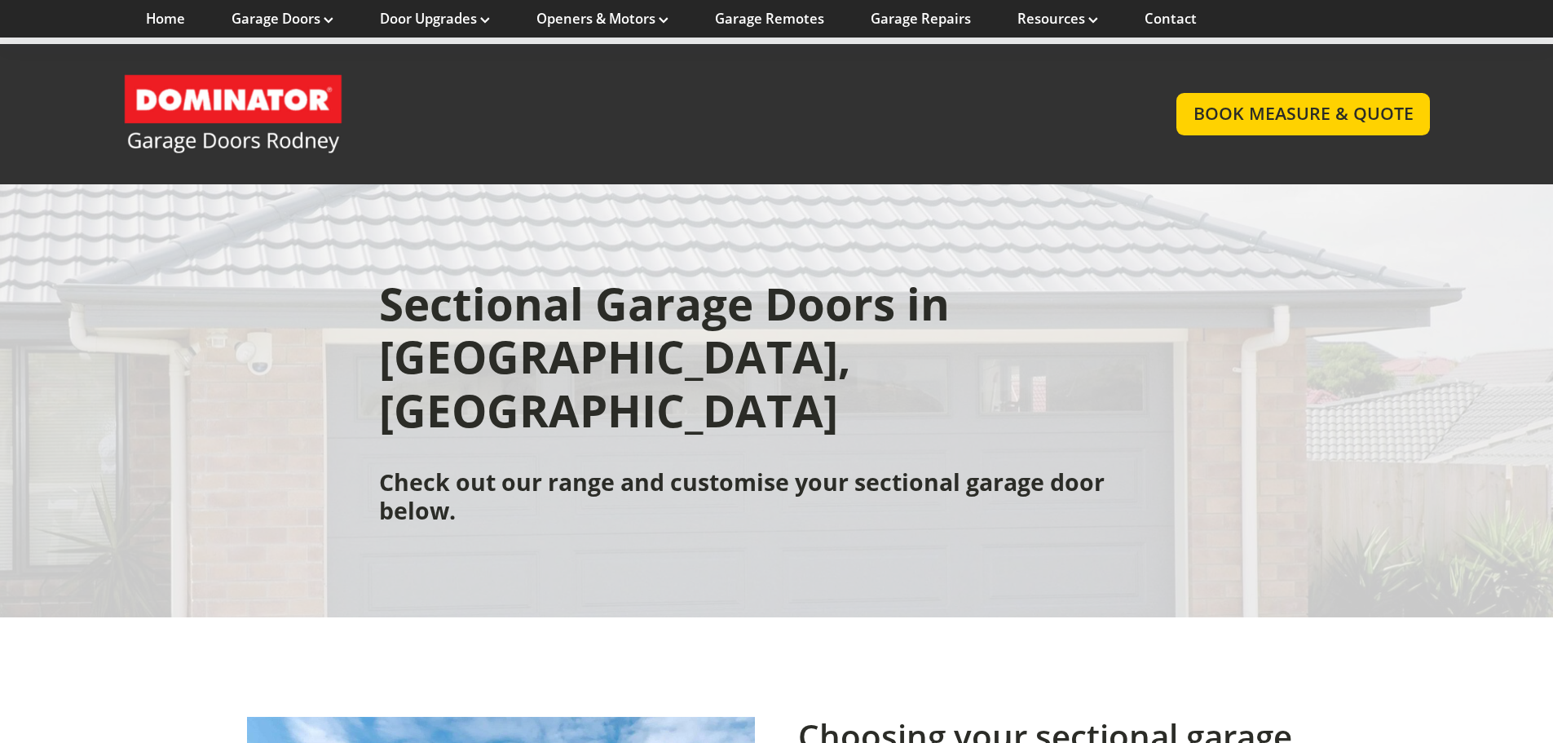 This screenshot has height=743, width=1553. What do you see at coordinates (282, 19) in the screenshot?
I see `a: Garage Doors` at bounding box center [282, 19].